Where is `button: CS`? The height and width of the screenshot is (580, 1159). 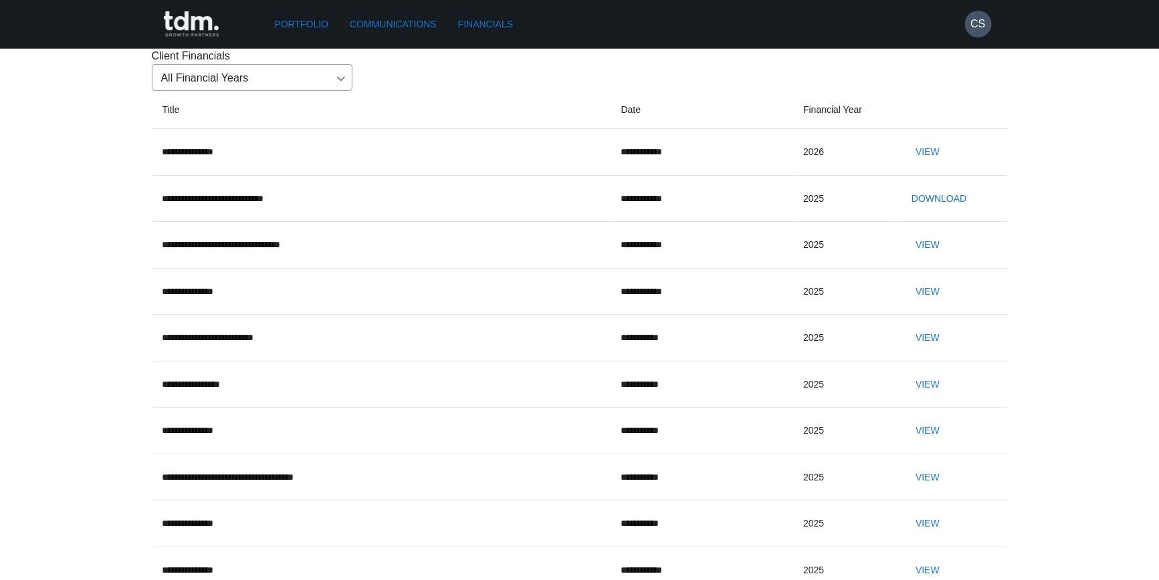
button: CS is located at coordinates (978, 24).